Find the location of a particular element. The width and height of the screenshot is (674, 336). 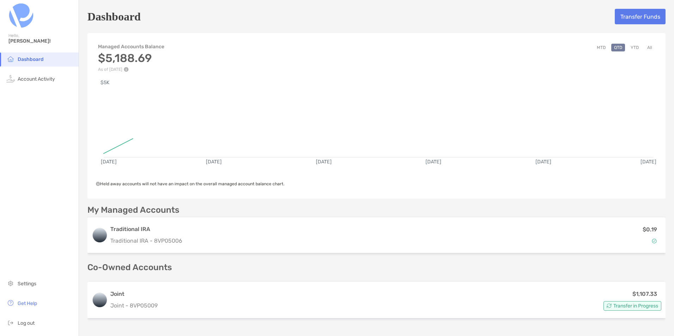

p: Joint - 8VP05009 is located at coordinates (134, 306).